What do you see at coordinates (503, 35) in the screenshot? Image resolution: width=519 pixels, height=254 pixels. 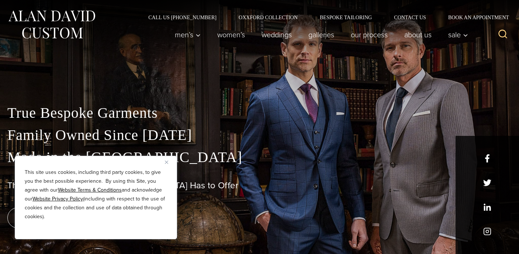 I see `button: View Search Form` at bounding box center [503, 35].